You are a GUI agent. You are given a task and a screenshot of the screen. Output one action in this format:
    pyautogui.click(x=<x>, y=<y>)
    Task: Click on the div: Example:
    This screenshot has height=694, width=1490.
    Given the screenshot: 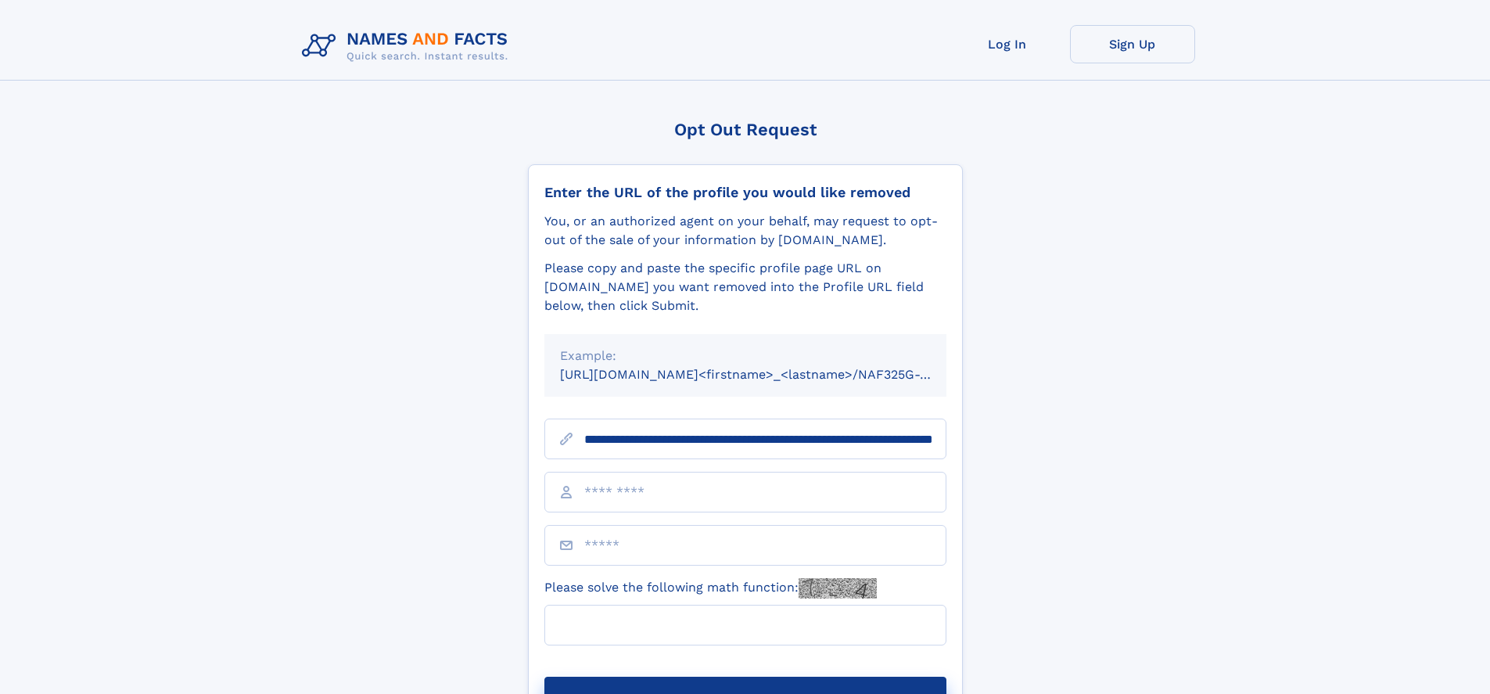 What is the action you would take?
    pyautogui.click(x=745, y=356)
    